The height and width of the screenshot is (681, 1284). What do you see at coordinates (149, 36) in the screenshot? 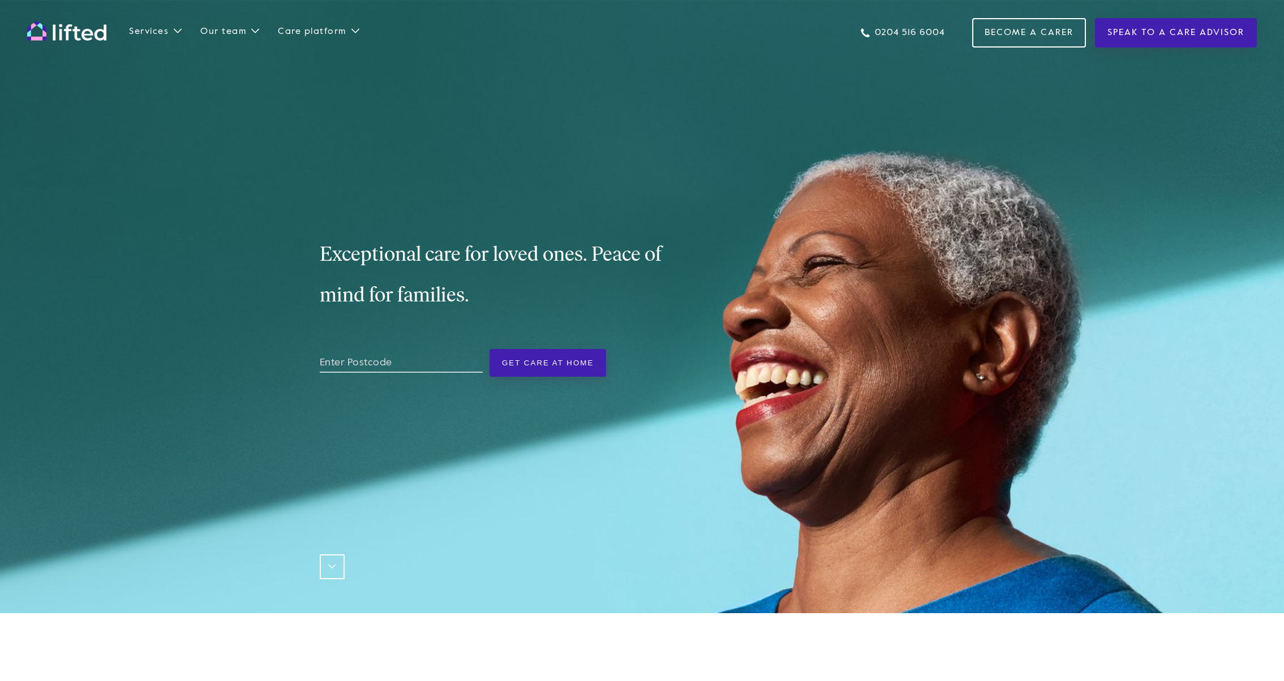
I see `a: Services` at bounding box center [149, 36].